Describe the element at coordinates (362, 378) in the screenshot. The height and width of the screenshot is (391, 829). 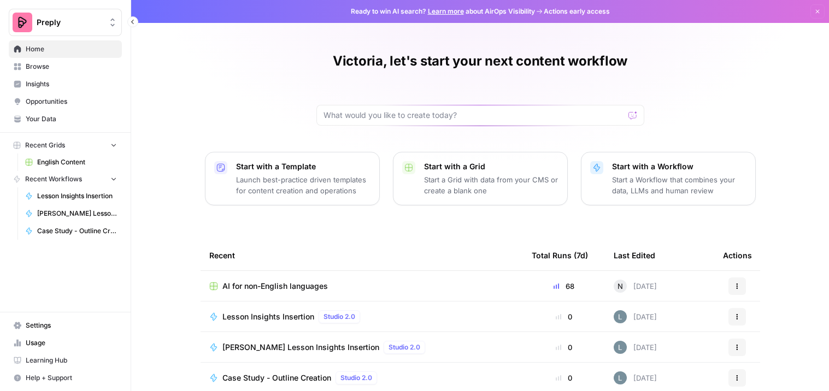
I see `a: Case Study - Outline CreationStudio 2.0` at that location.